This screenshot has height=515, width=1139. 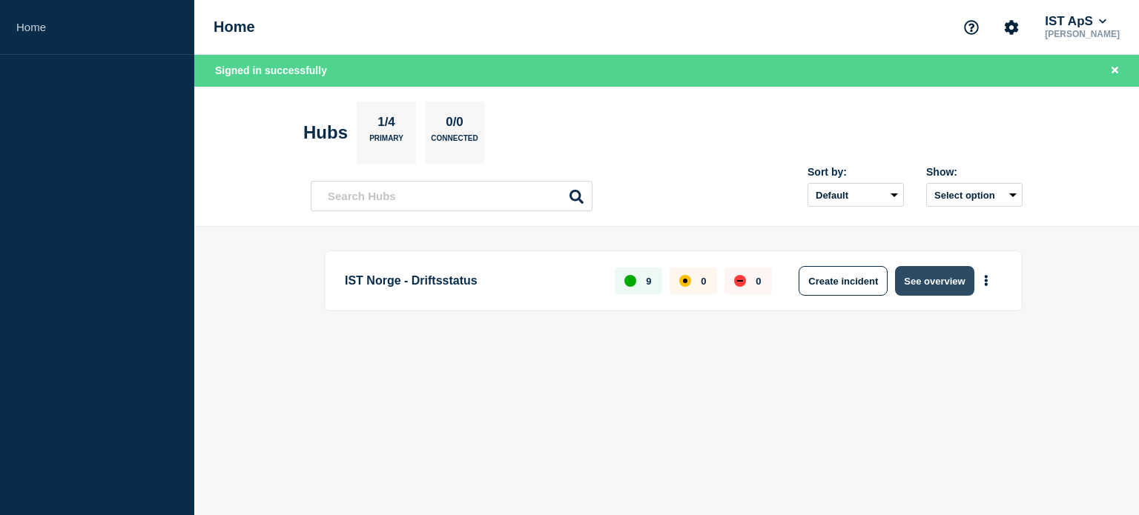 What do you see at coordinates (1011, 27) in the screenshot?
I see `button: Account settings` at bounding box center [1011, 27].